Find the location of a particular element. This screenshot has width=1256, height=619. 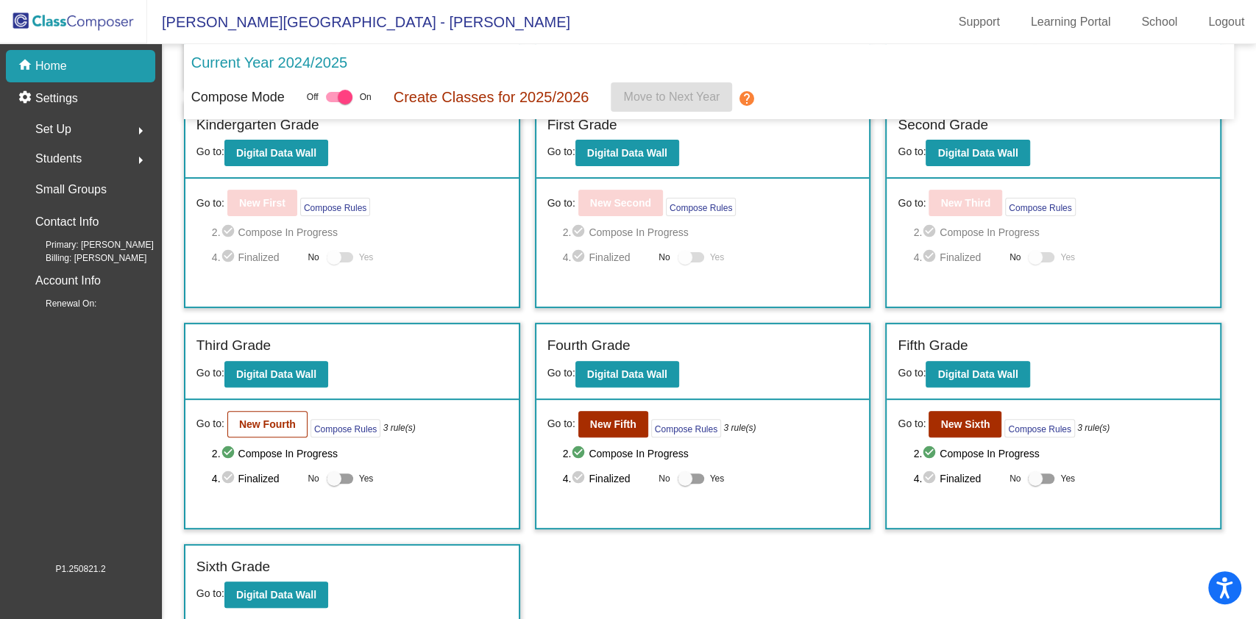

p: Settings is located at coordinates (57, 99).